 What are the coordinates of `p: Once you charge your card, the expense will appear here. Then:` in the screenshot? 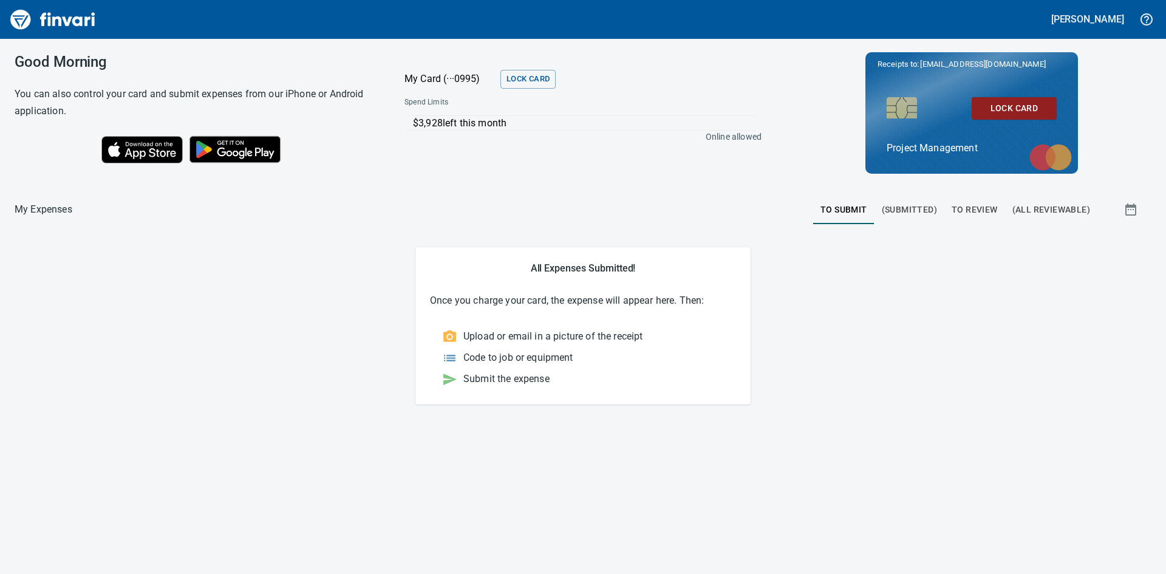 It's located at (583, 301).